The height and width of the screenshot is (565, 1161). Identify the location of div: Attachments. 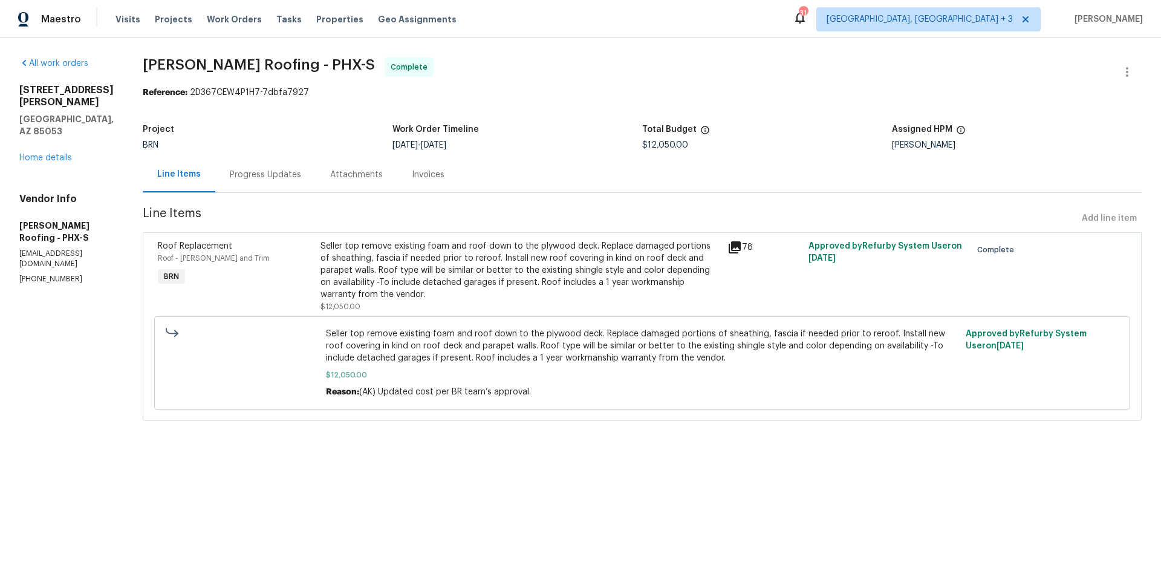
(356, 175).